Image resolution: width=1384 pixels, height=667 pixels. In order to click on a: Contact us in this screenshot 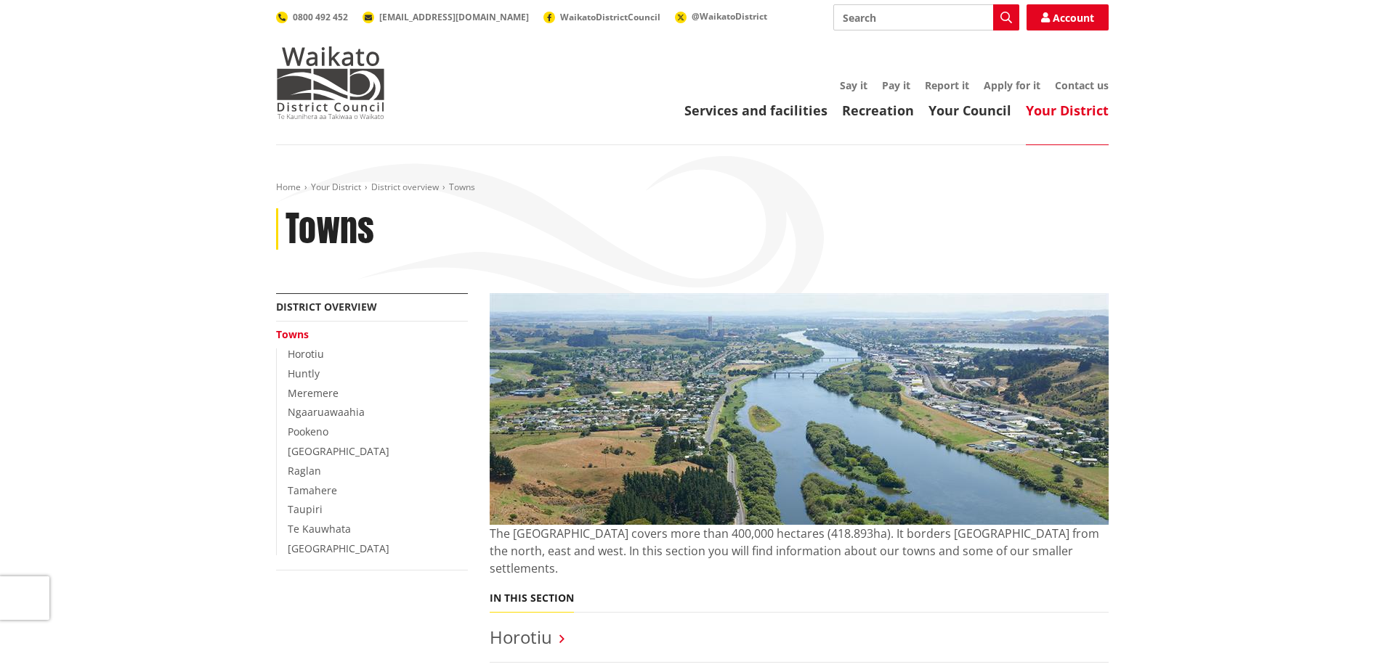, I will do `click(1081, 85)`.